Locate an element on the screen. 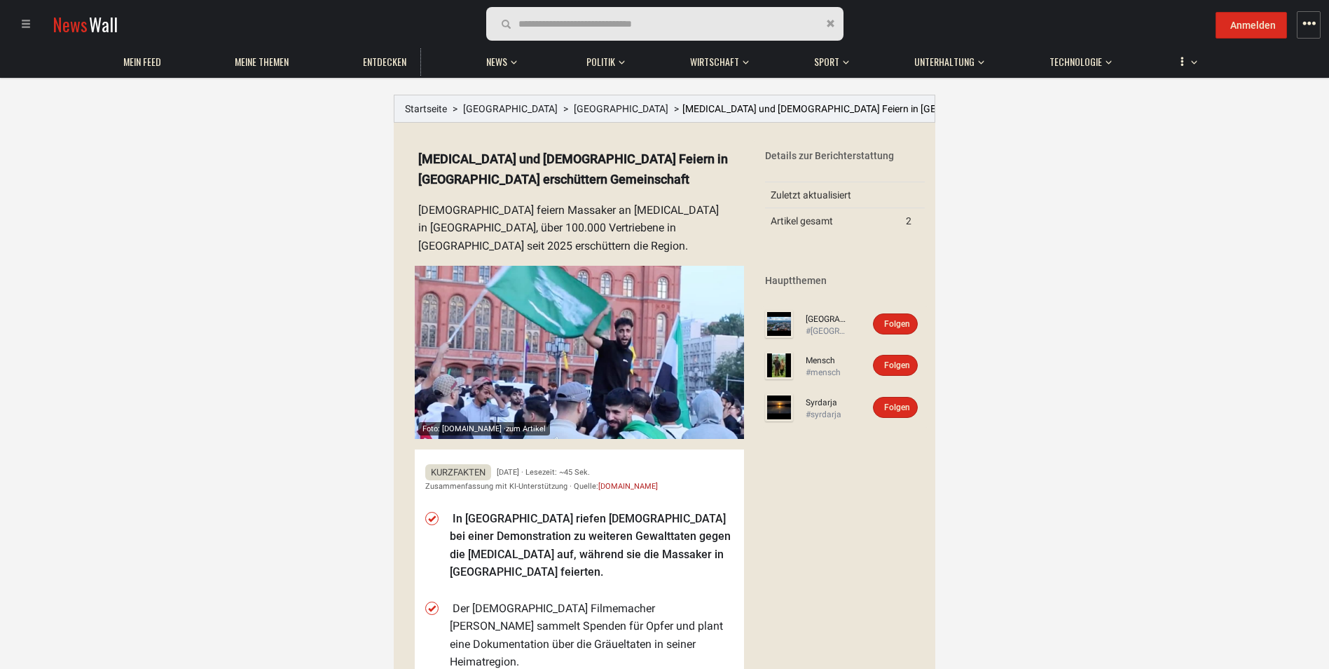 The height and width of the screenshot is (669, 1329). span: Unterhaltung is located at coordinates (945, 62).